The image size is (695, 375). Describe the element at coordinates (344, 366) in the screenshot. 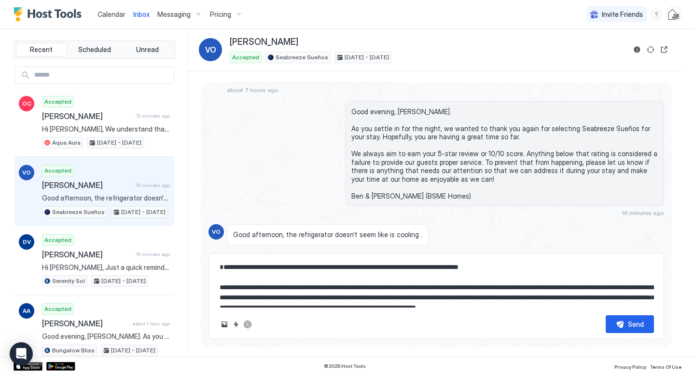

I see `span: © 2025 Host Tools` at that location.